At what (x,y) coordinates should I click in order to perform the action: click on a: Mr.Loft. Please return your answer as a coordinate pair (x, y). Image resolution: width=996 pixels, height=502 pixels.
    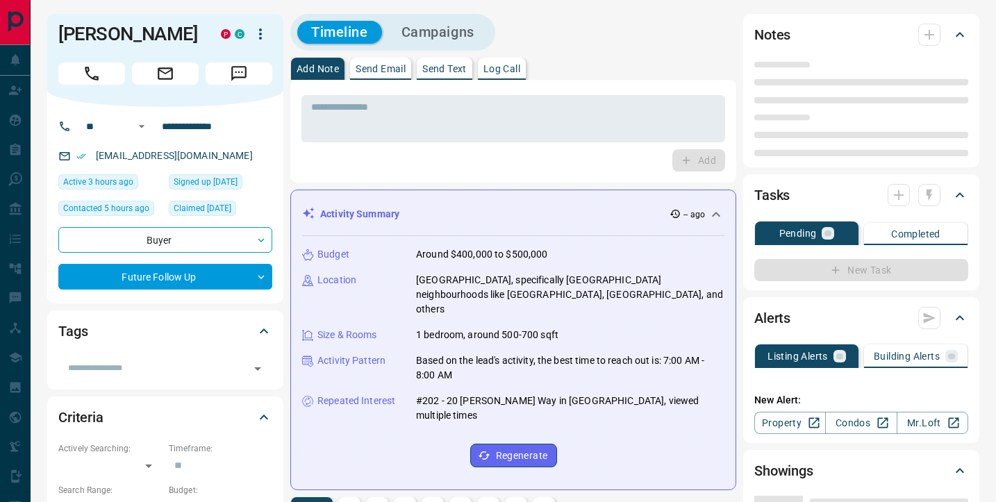
    Looking at the image, I should click on (932, 423).